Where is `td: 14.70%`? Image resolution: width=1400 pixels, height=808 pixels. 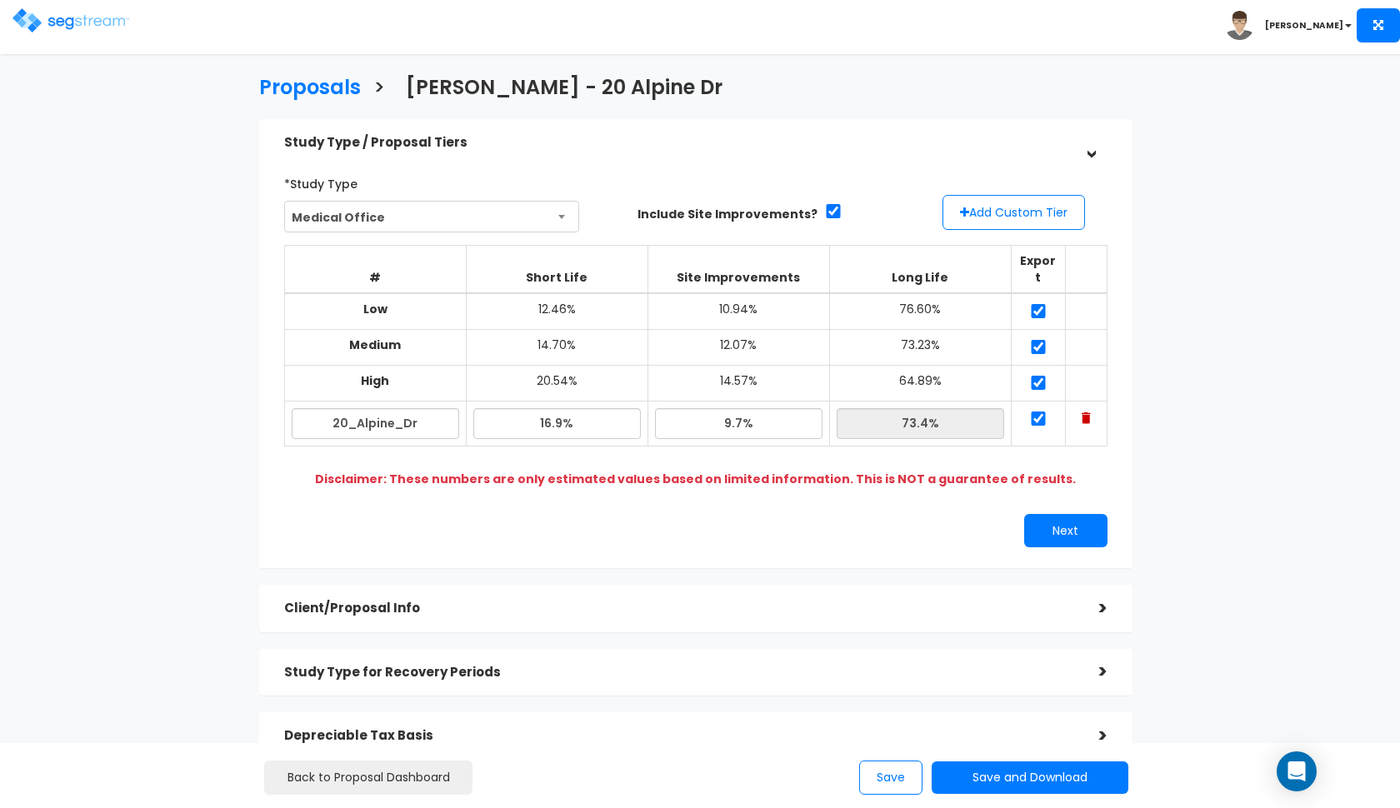
td: 14.70% is located at coordinates (557, 348).